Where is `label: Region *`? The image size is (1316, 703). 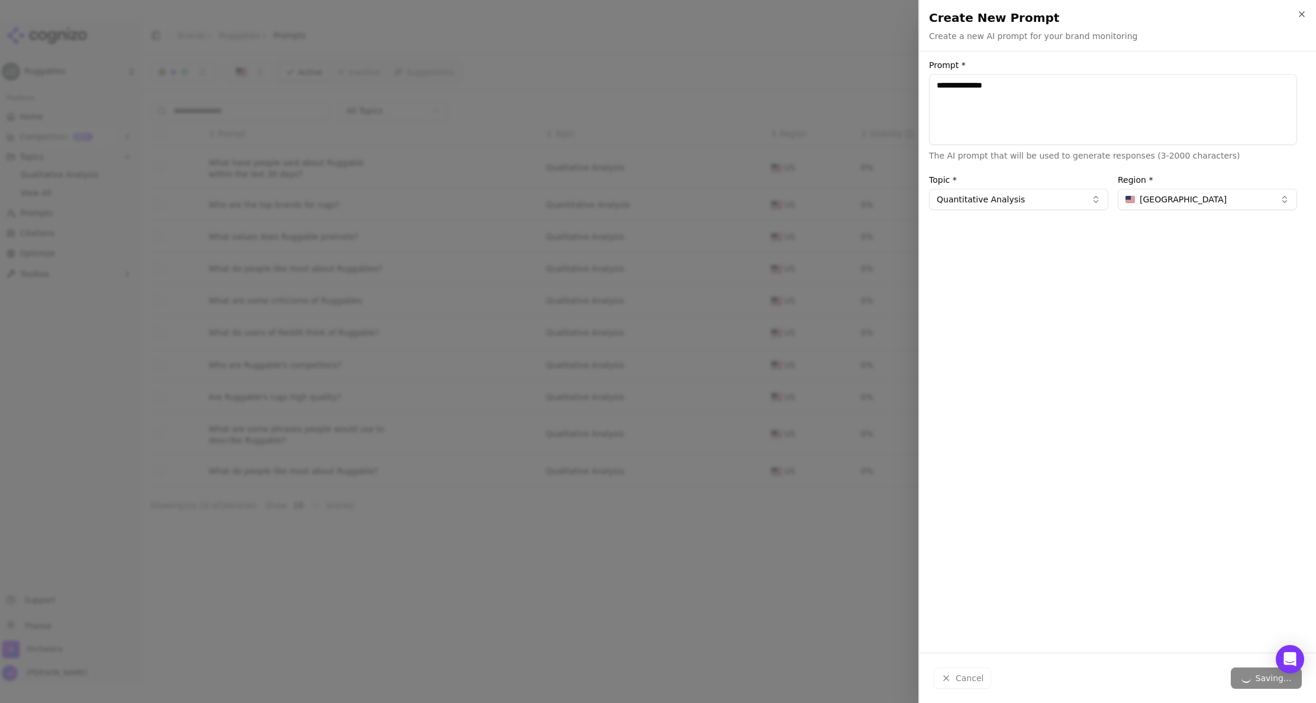 label: Region * is located at coordinates (1207, 180).